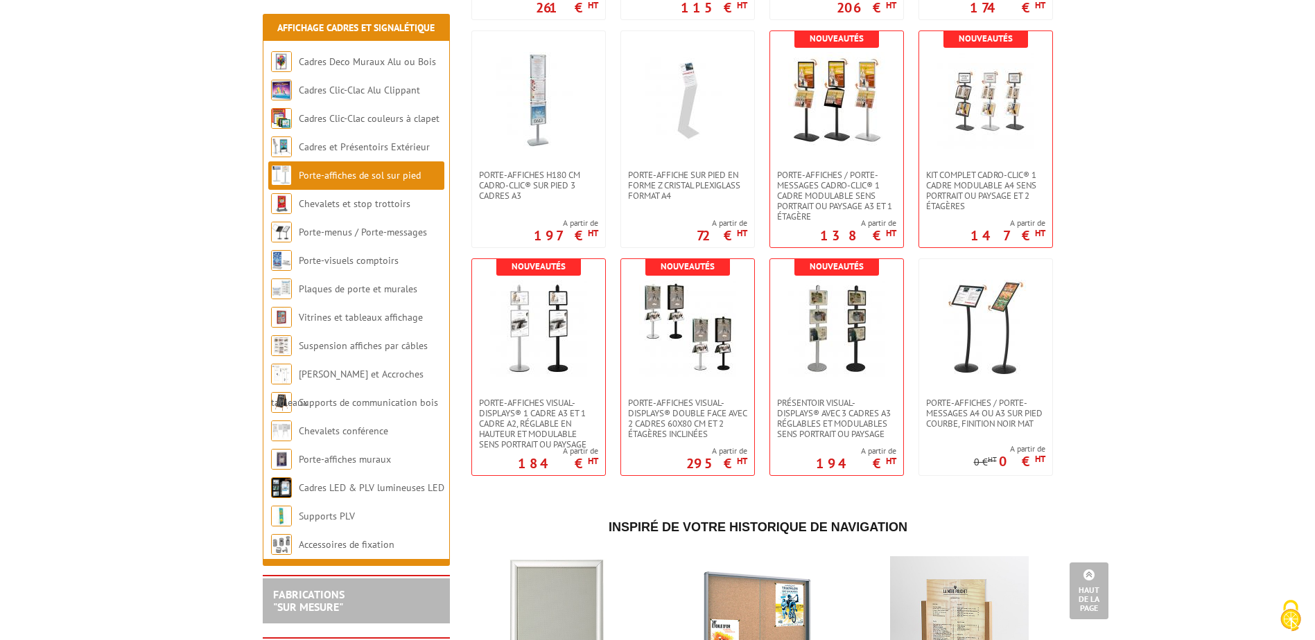  I want to click on a: Porte-affiches / Porte-messages Cadro-Clic® 1 cadre modulable sens portrait ou paysage A3 et 1 ét..., so click(836, 195).